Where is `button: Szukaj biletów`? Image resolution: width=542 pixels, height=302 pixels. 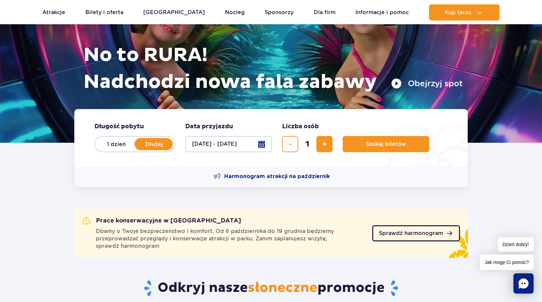 button: Szukaj biletów is located at coordinates (386, 144).